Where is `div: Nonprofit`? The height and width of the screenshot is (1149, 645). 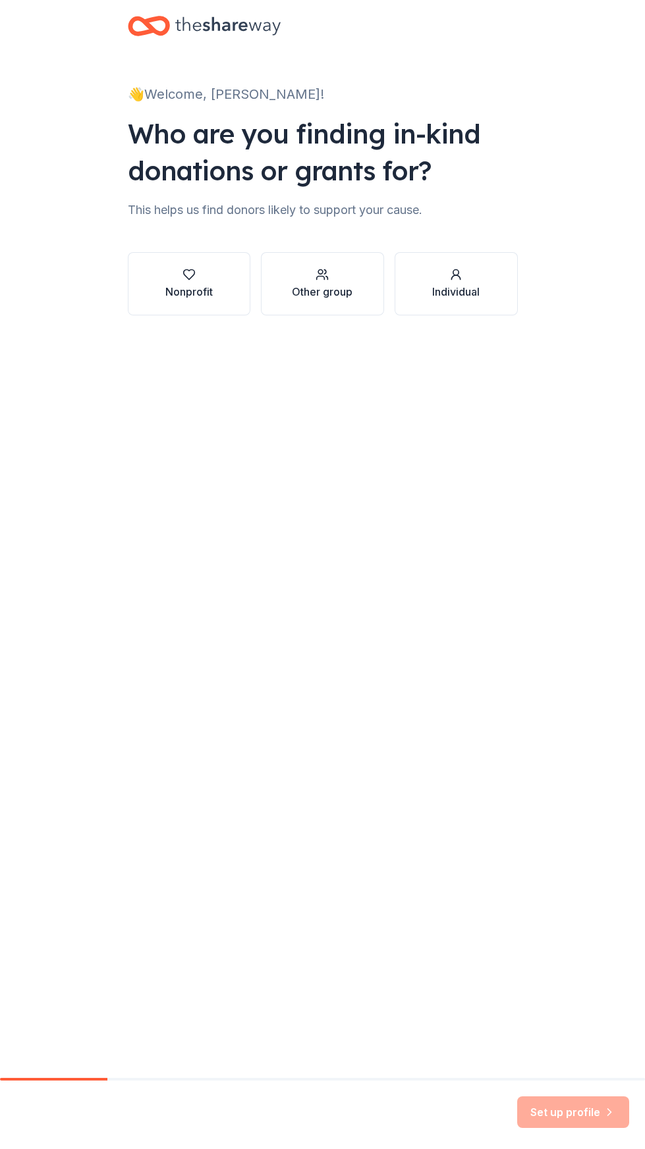
div: Nonprofit is located at coordinates (189, 292).